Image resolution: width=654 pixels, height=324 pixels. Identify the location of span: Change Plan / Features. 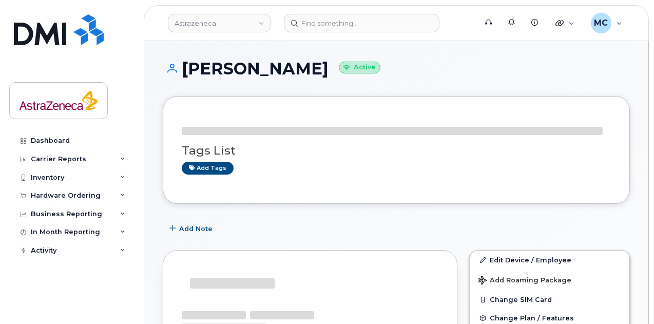
(532, 318).